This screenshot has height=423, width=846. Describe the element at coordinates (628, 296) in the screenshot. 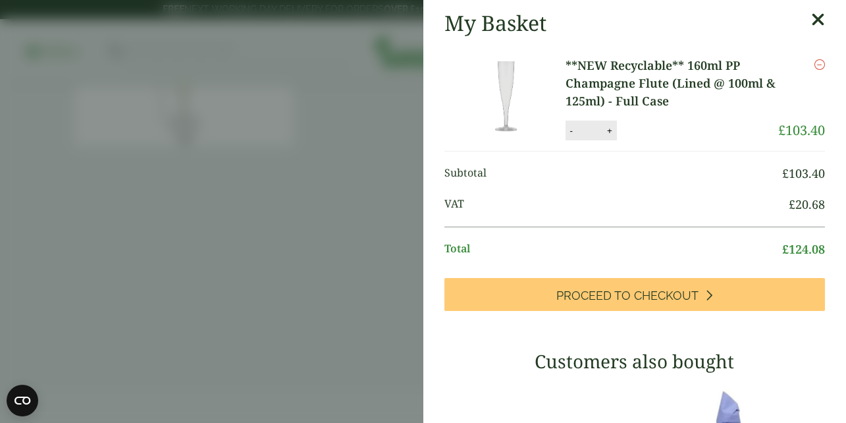

I see `span: Proceed to Checkout` at that location.